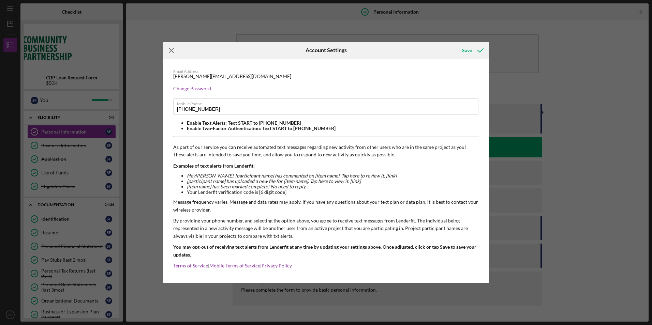 This screenshot has width=652, height=325. I want to click on li: [item name] has been marked complete! No need to reply., so click(333, 187).